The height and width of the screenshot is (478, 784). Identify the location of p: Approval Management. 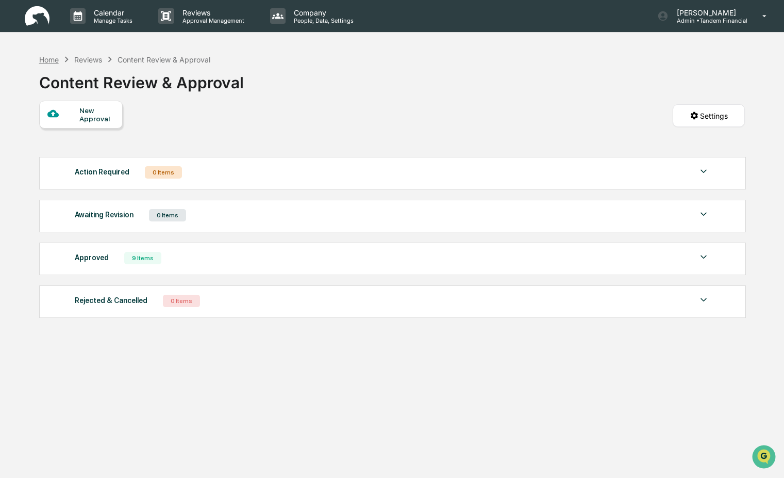
(212, 21).